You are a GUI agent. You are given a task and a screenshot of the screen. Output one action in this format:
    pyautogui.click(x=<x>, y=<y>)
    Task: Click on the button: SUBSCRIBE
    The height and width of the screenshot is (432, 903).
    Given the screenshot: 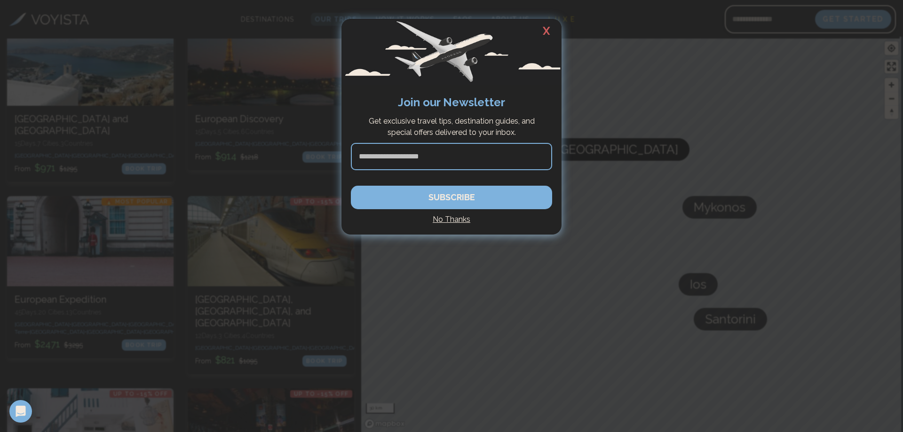 What is the action you would take?
    pyautogui.click(x=451, y=197)
    